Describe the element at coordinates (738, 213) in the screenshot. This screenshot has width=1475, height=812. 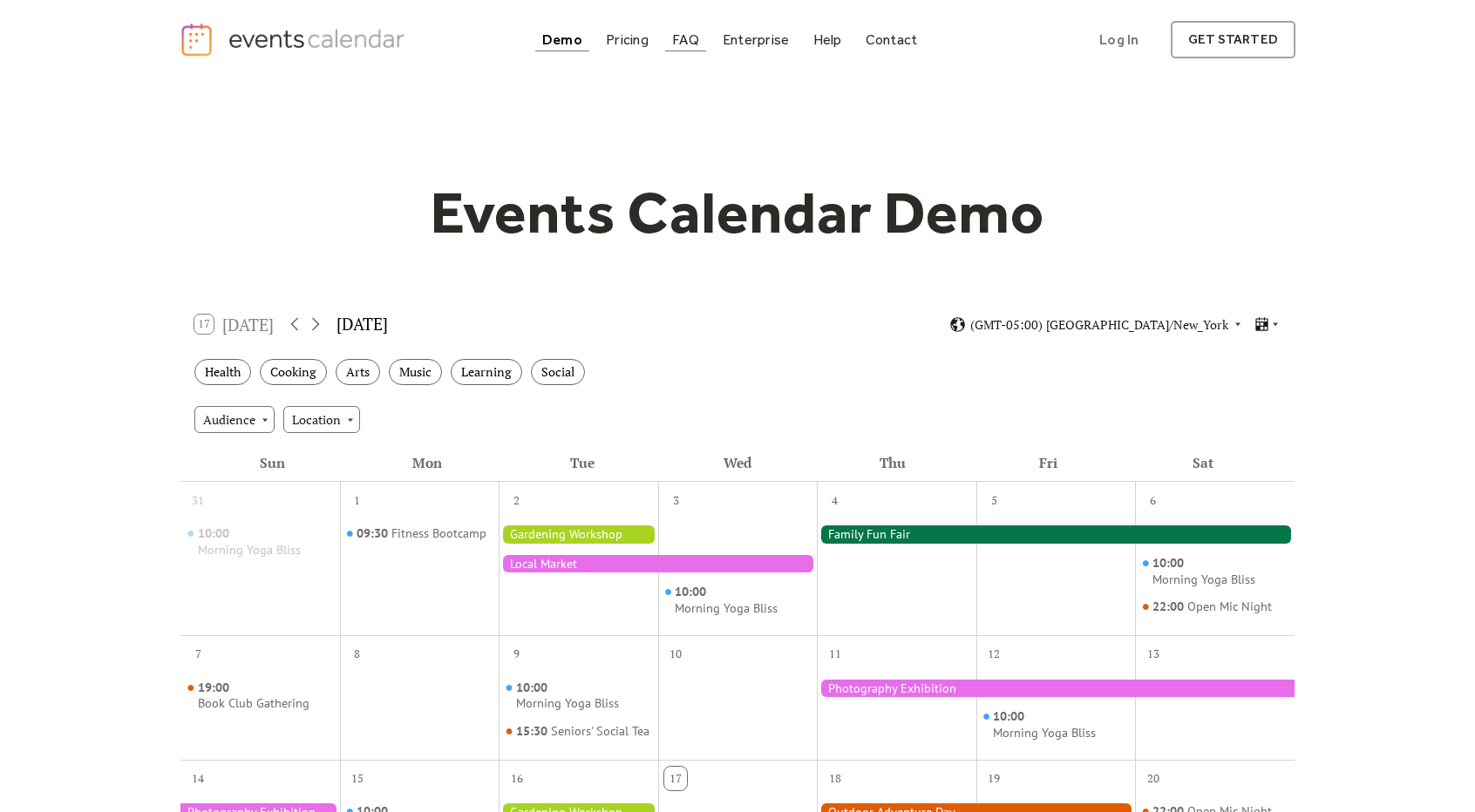
I see `h1: Events Calendar Demo` at that location.